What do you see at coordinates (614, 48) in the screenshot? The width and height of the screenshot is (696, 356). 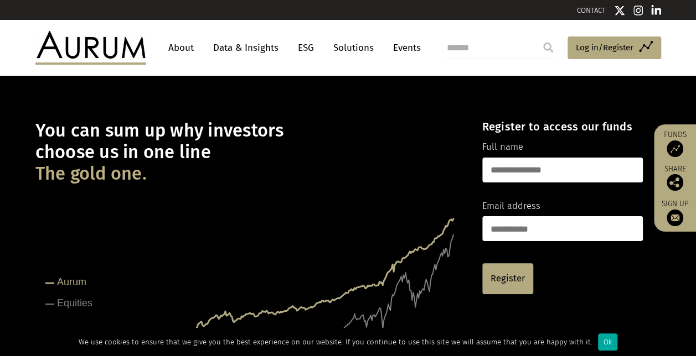 I see `a: Log in/Register` at bounding box center [614, 48].